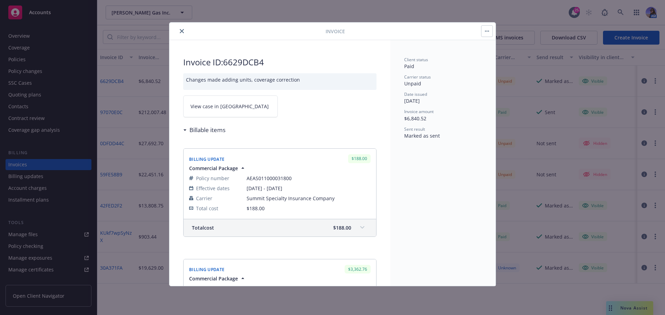 The image size is (665, 315). I want to click on span: Sent result, so click(414, 129).